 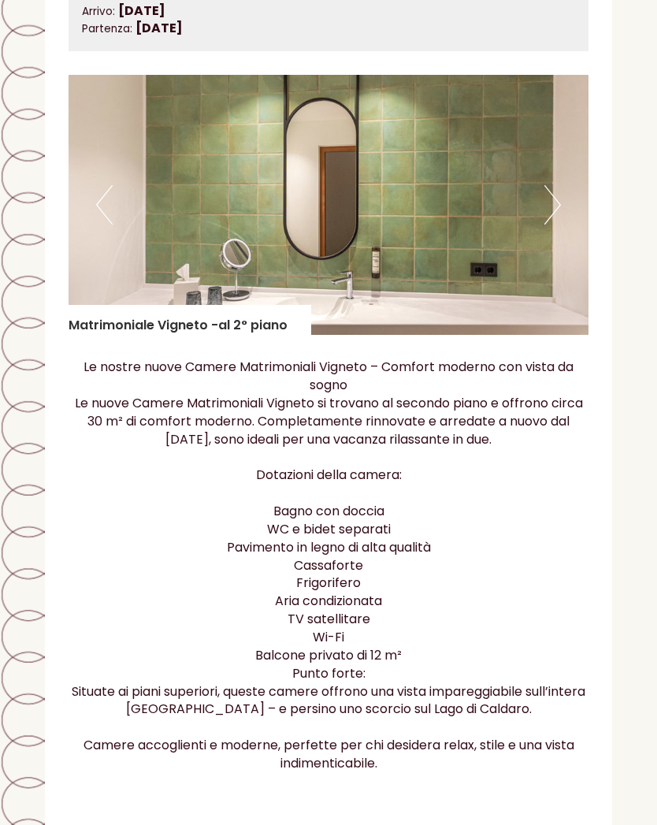 I want to click on div: Matrimoniale Vigneto -al 2° piano, so click(x=190, y=320).